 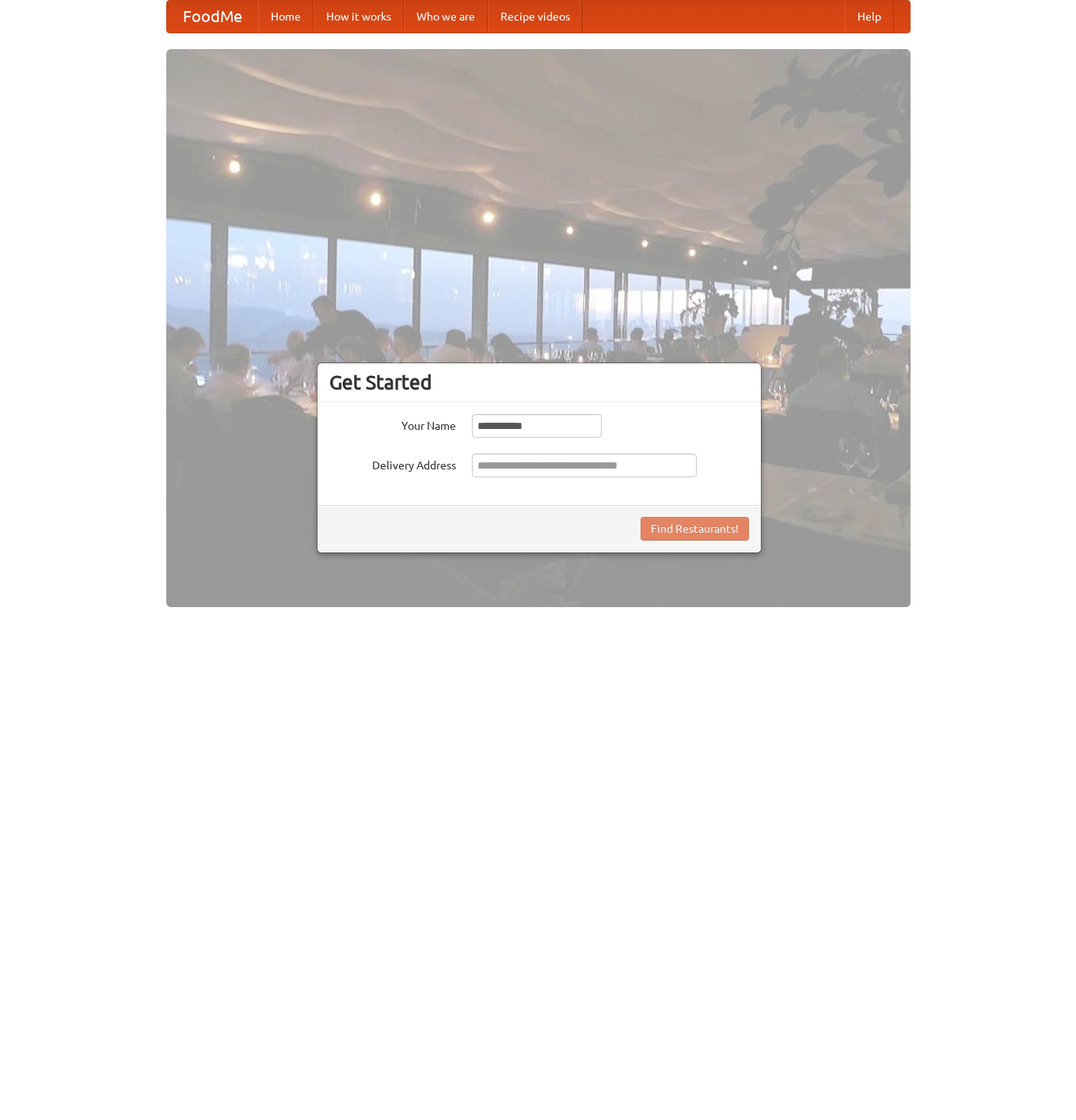 What do you see at coordinates (539, 382) in the screenshot?
I see `h3: Get Started` at bounding box center [539, 382].